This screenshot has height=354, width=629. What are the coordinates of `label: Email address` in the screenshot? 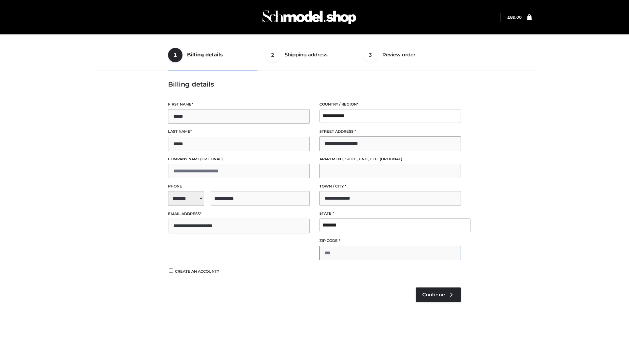 It's located at (239, 214).